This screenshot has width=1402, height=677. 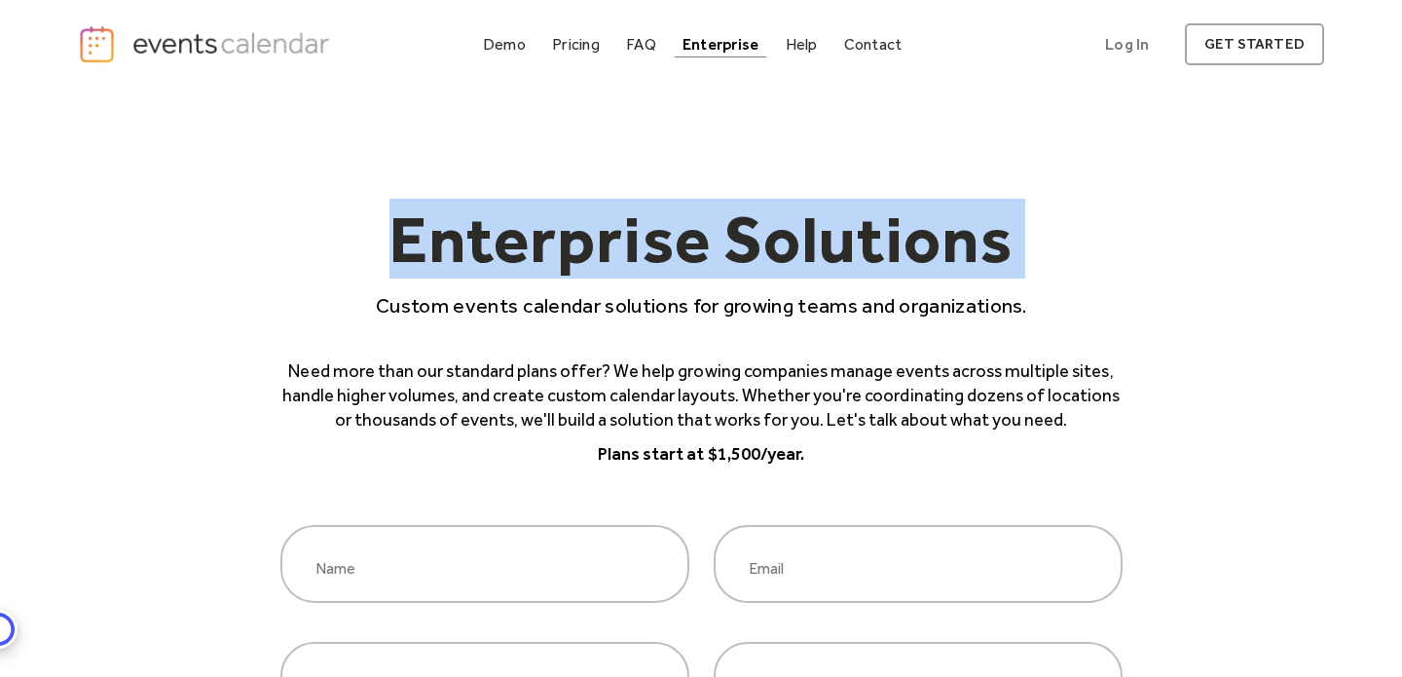 What do you see at coordinates (701, 454) in the screenshot?
I see `p: Plans start at $1,500/year.` at bounding box center [701, 454].